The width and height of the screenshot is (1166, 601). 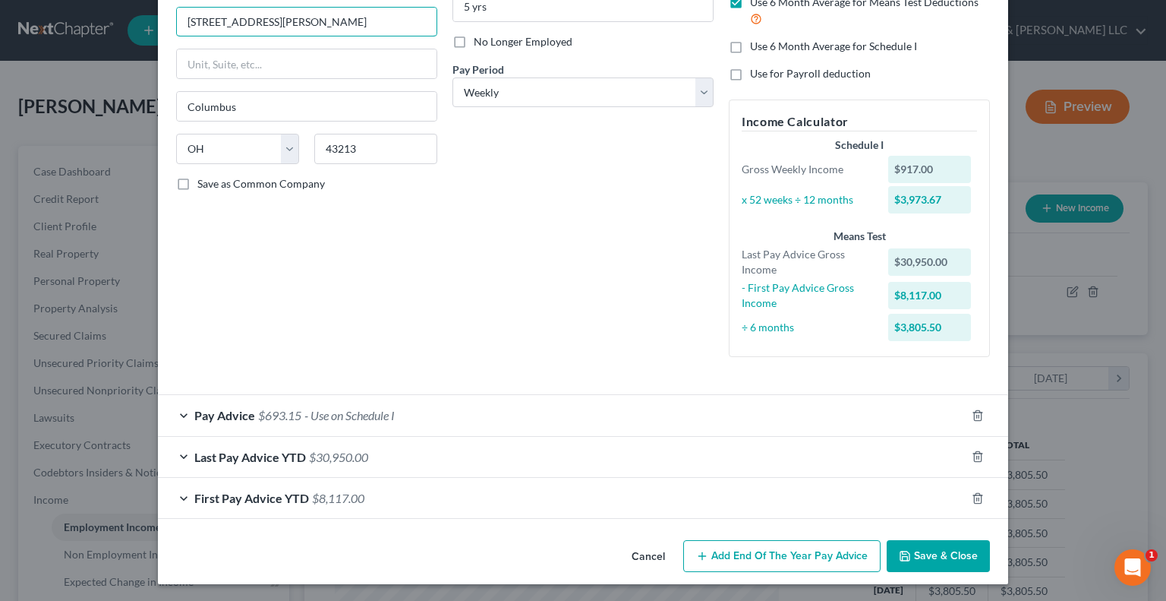 What do you see at coordinates (1152, 555) in the screenshot?
I see `span: 1` at bounding box center [1152, 555].